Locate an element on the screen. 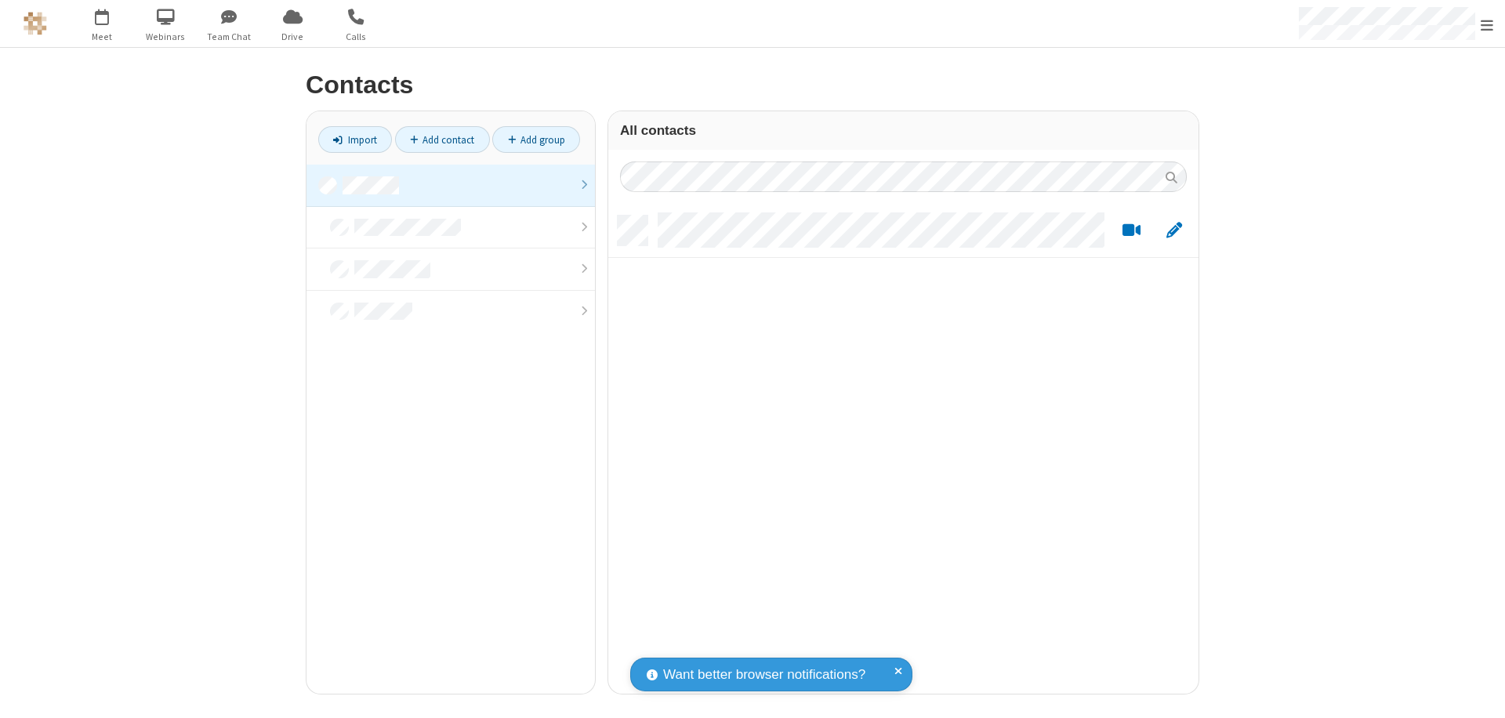 Image resolution: width=1505 pixels, height=718 pixels. h2: Contacts is located at coordinates (753, 85).